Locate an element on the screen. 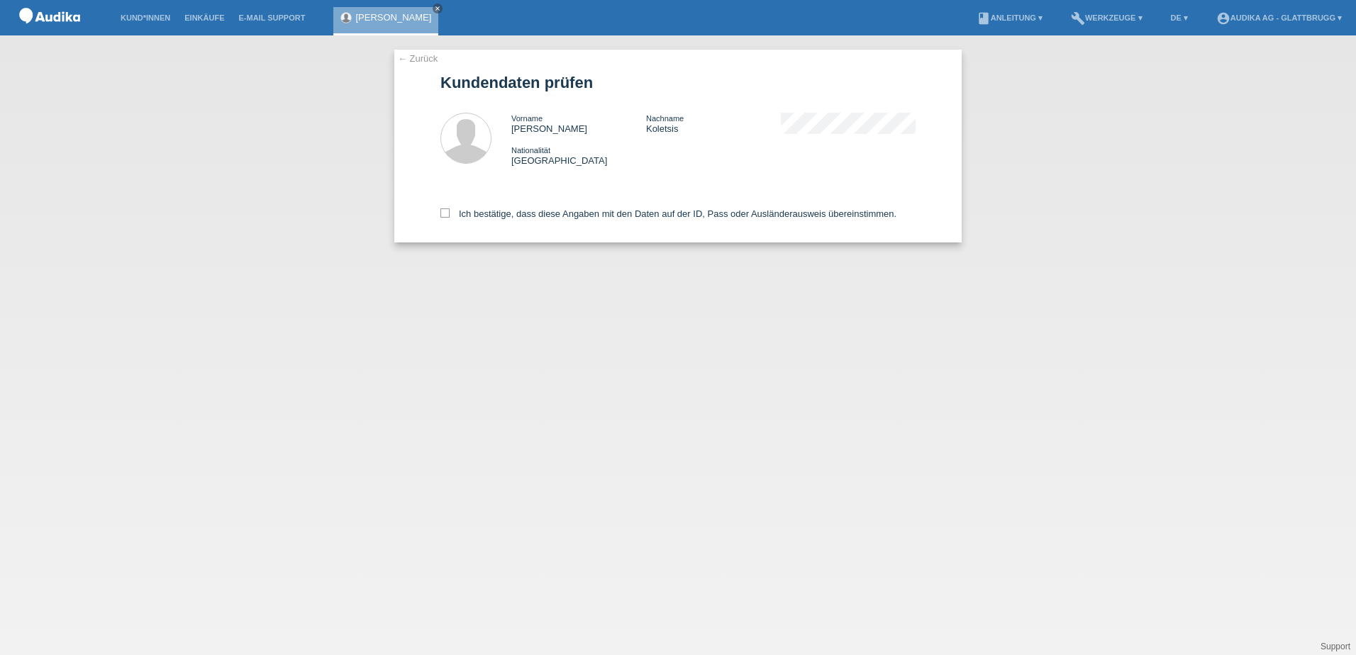 The height and width of the screenshot is (655, 1356). a: POS — MF Group is located at coordinates (50, 33).